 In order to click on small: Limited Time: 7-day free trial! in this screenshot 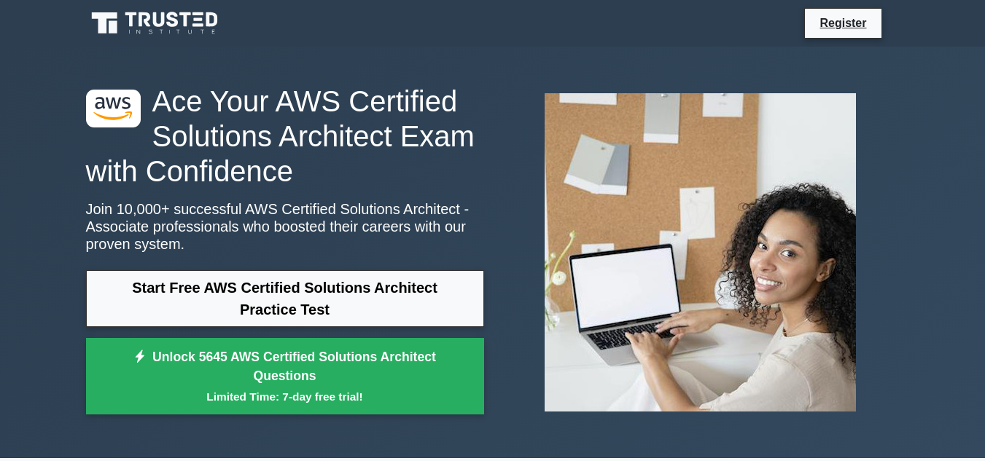, I will do `click(285, 397)`.